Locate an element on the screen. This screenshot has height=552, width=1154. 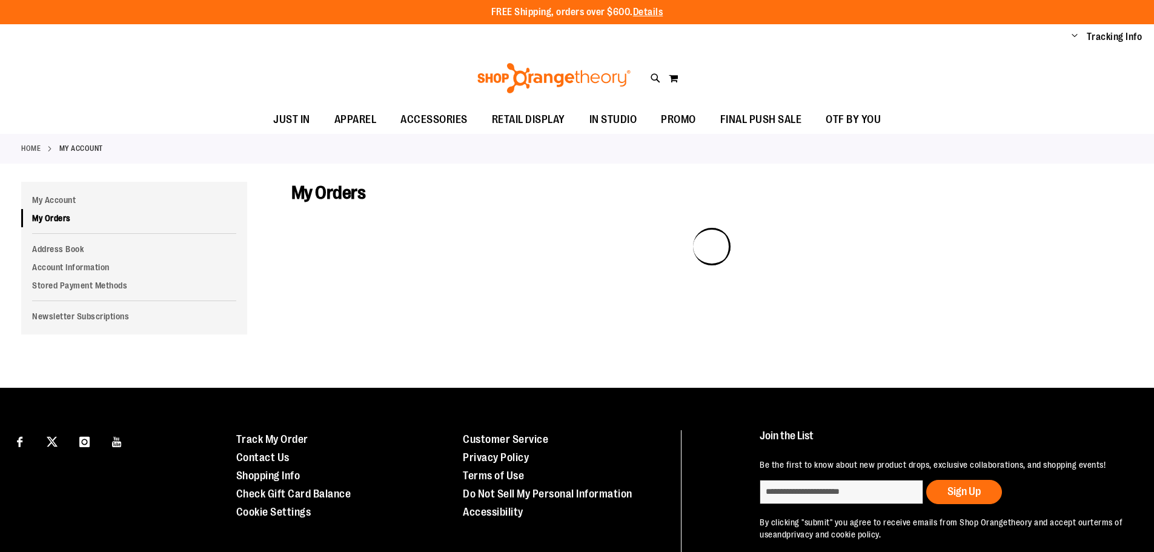
strong: My Account is located at coordinates (81, 148).